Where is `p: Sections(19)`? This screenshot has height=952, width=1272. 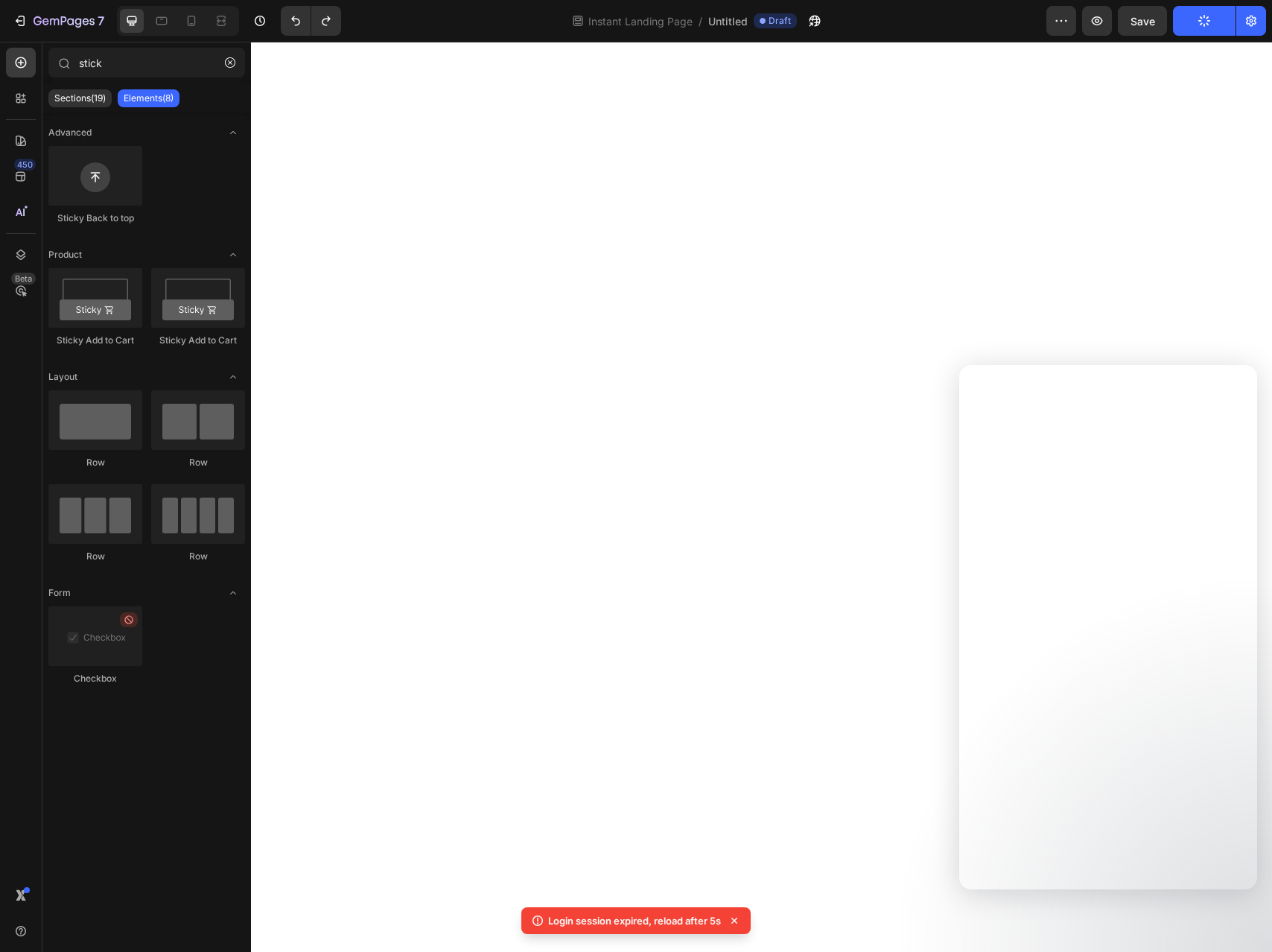 p: Sections(19) is located at coordinates (80, 99).